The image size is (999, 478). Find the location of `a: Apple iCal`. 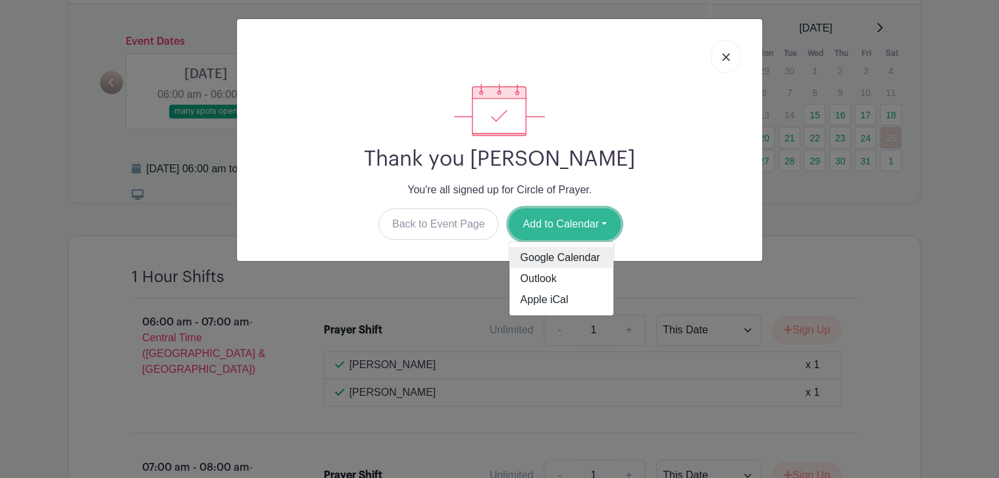

a: Apple iCal is located at coordinates (561, 300).